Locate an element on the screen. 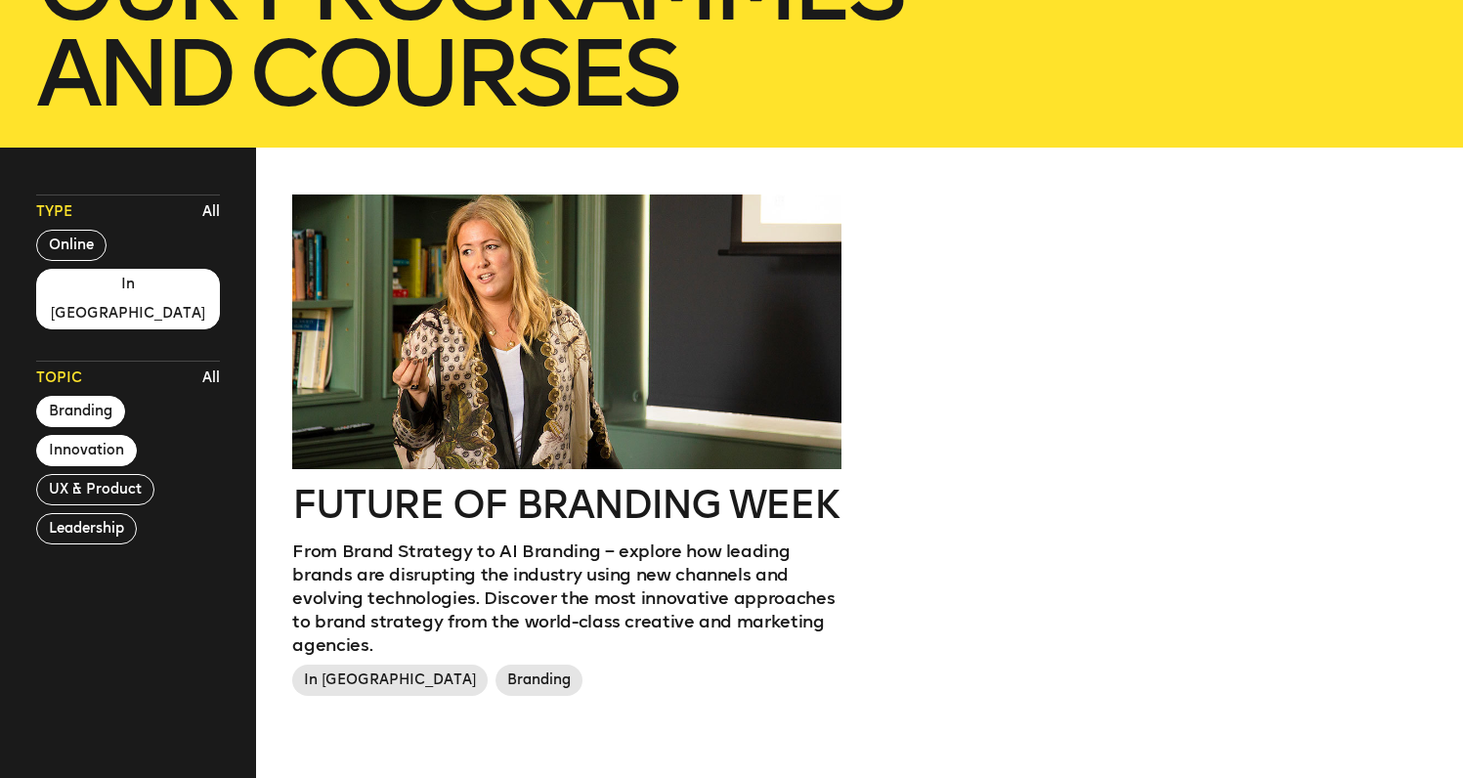  span: Type is located at coordinates (54, 212).